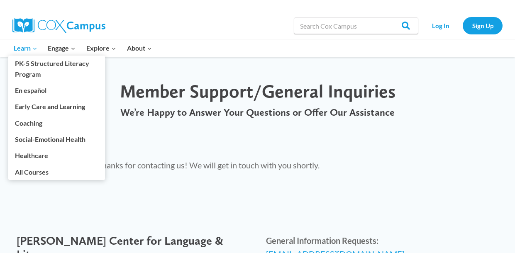 The width and height of the screenshot is (515, 253). What do you see at coordinates (56, 139) in the screenshot?
I see `a: Social-Emotional Health` at bounding box center [56, 139].